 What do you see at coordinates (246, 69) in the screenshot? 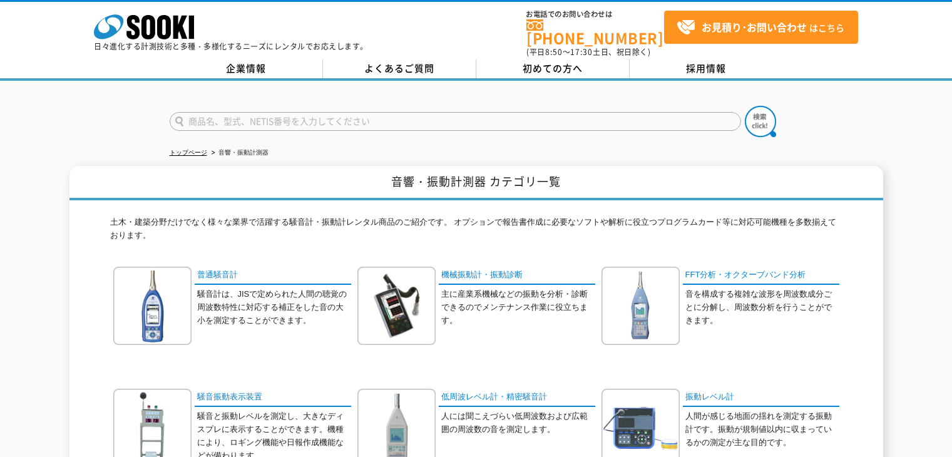
I see `a: 企業情報` at bounding box center [246, 69].